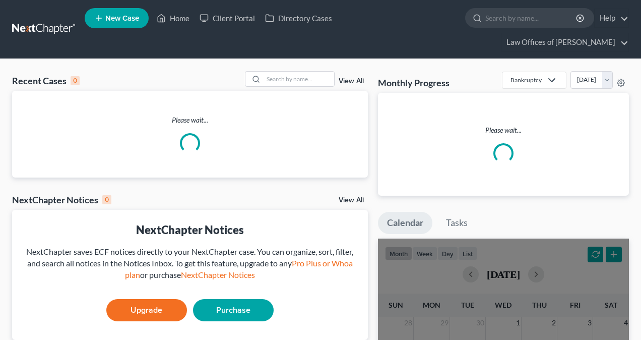 The image size is (641, 340). Describe the element at coordinates (147, 310) in the screenshot. I see `a: Upgrade` at that location.